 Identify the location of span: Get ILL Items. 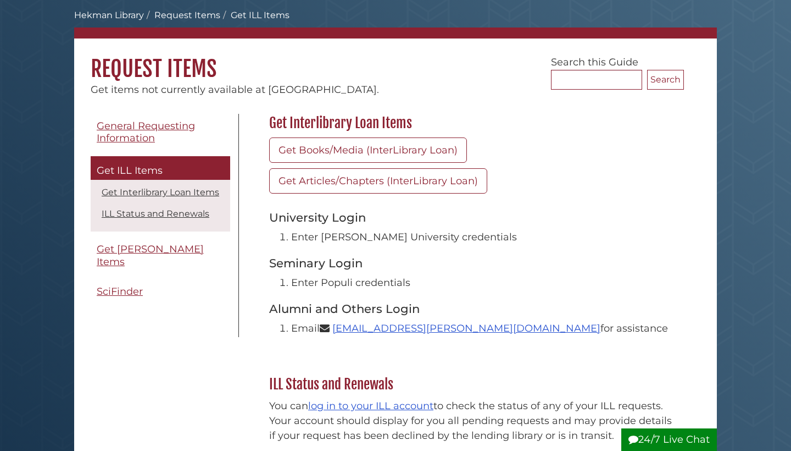
(130, 170).